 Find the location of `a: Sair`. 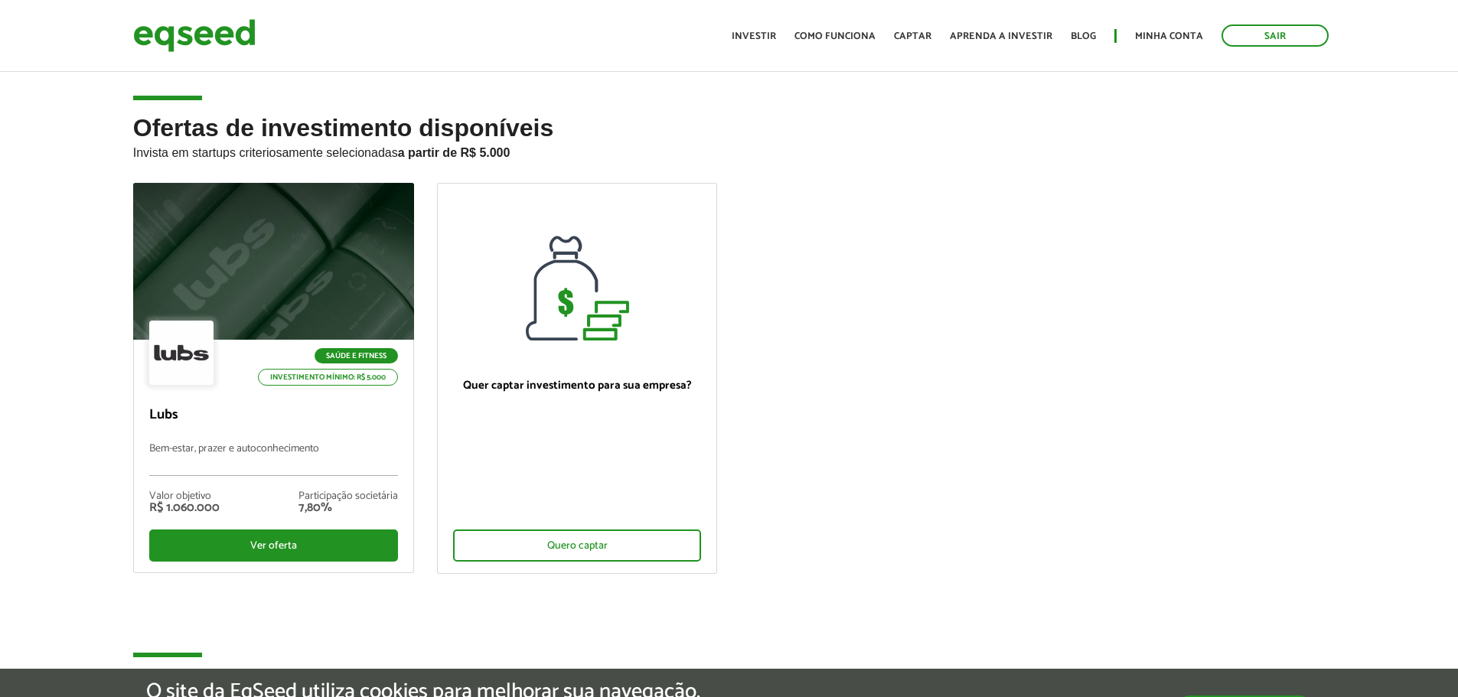

a: Sair is located at coordinates (1275, 35).